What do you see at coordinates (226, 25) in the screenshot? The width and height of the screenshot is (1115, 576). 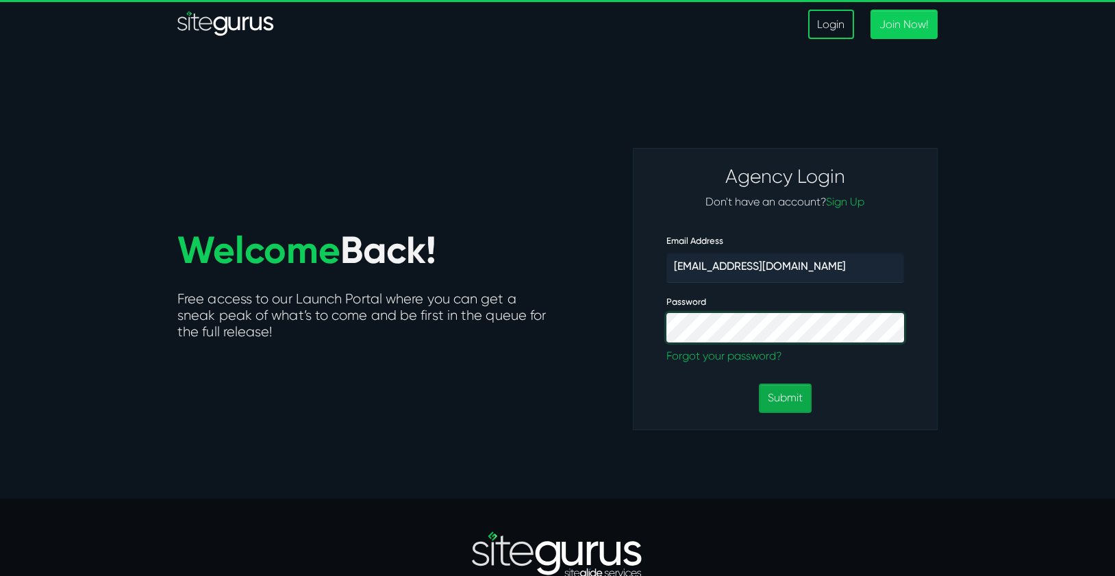 I see `a: SiteGurus` at bounding box center [226, 25].